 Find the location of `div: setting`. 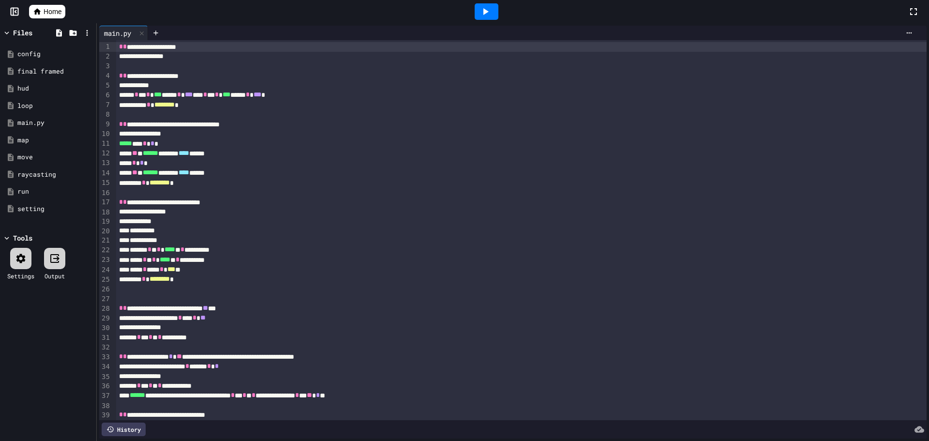

div: setting is located at coordinates (55, 209).